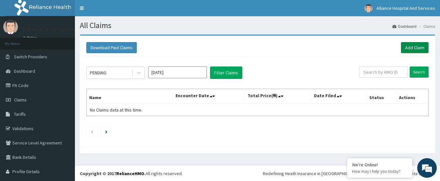 The width and height of the screenshot is (440, 181). What do you see at coordinates (209, 96) in the screenshot?
I see `th: Encounter Date` at bounding box center [209, 96].